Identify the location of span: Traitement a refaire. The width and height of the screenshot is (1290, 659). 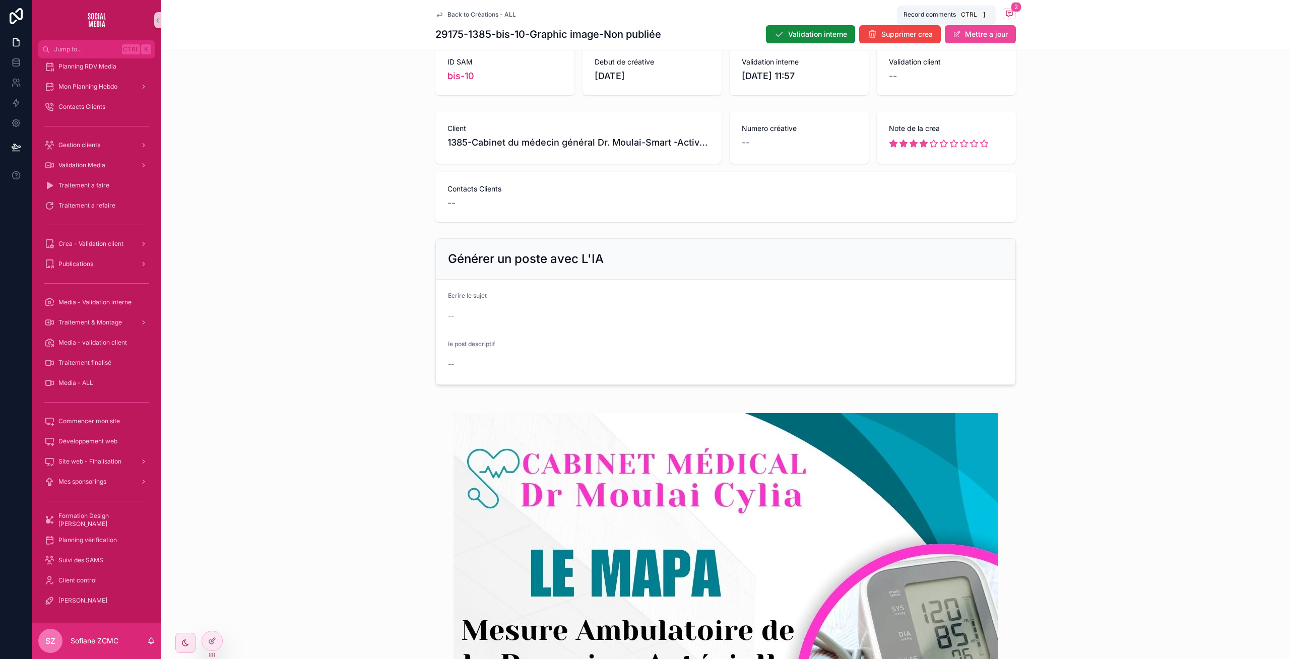
(87, 206).